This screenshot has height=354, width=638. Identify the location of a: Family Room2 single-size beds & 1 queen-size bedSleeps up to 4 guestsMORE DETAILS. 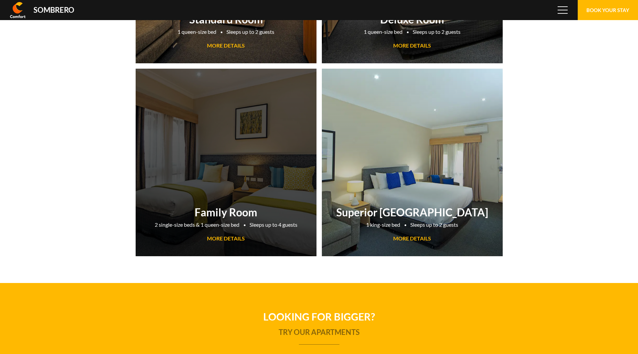
(226, 162).